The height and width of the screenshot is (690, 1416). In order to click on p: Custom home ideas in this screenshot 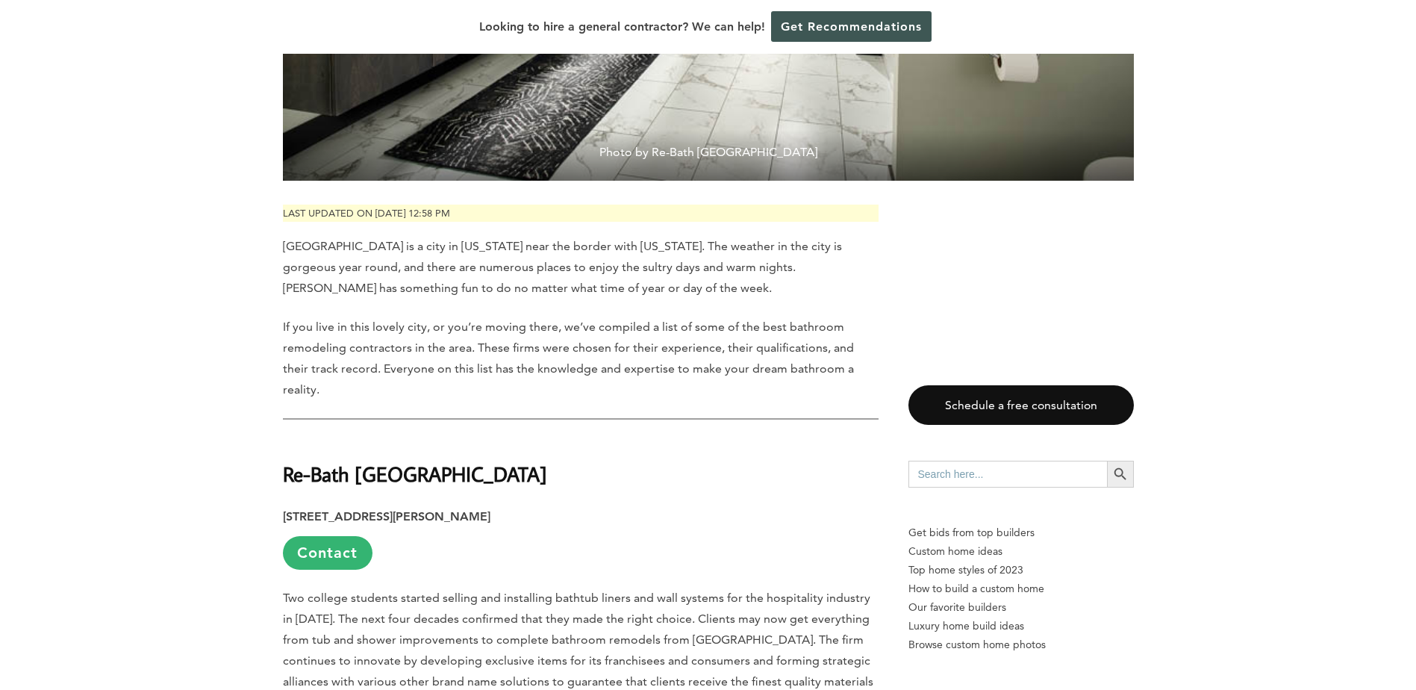, I will do `click(1021, 551)`.